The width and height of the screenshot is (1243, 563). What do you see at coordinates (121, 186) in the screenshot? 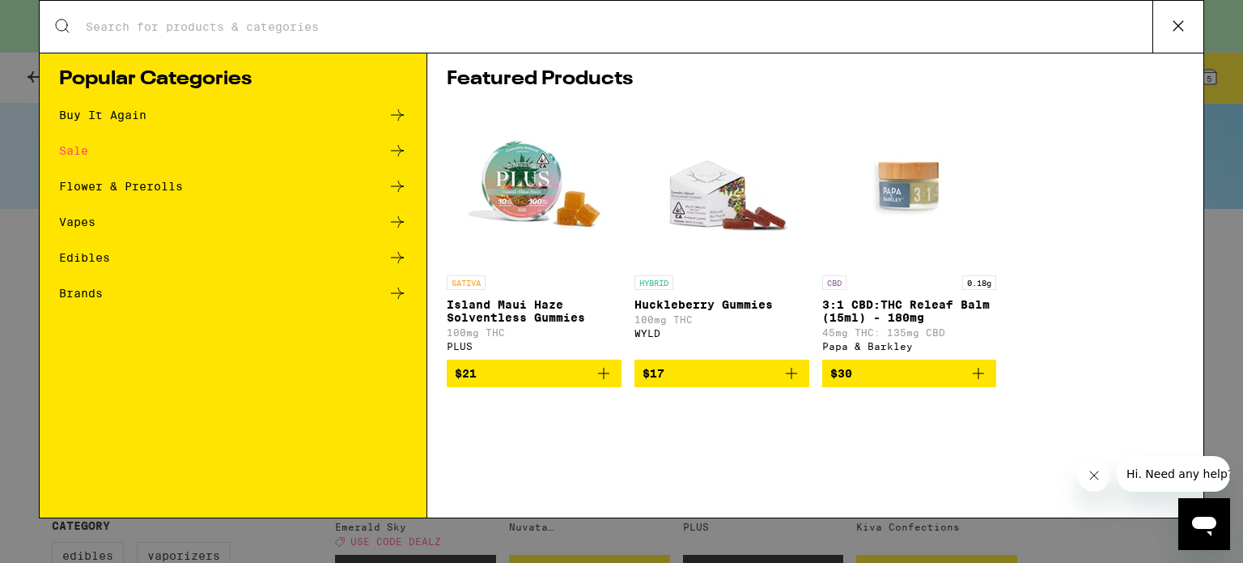
I see `div: Flower & Prerolls` at bounding box center [121, 186].